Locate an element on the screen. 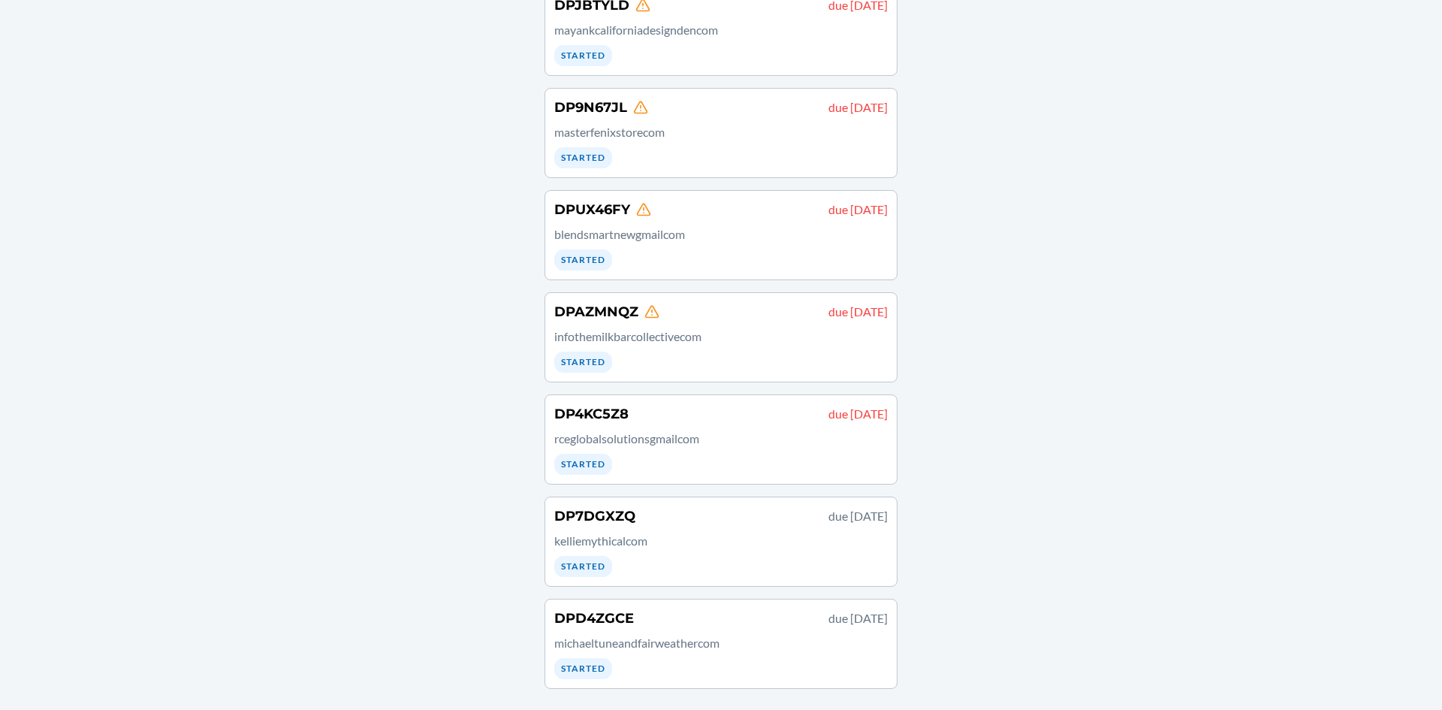 The height and width of the screenshot is (710, 1442). h4: DP7DGXZQ is located at coordinates (595, 516).